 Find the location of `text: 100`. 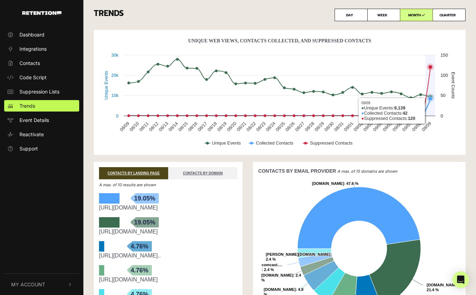

text: 100 is located at coordinates (444, 75).